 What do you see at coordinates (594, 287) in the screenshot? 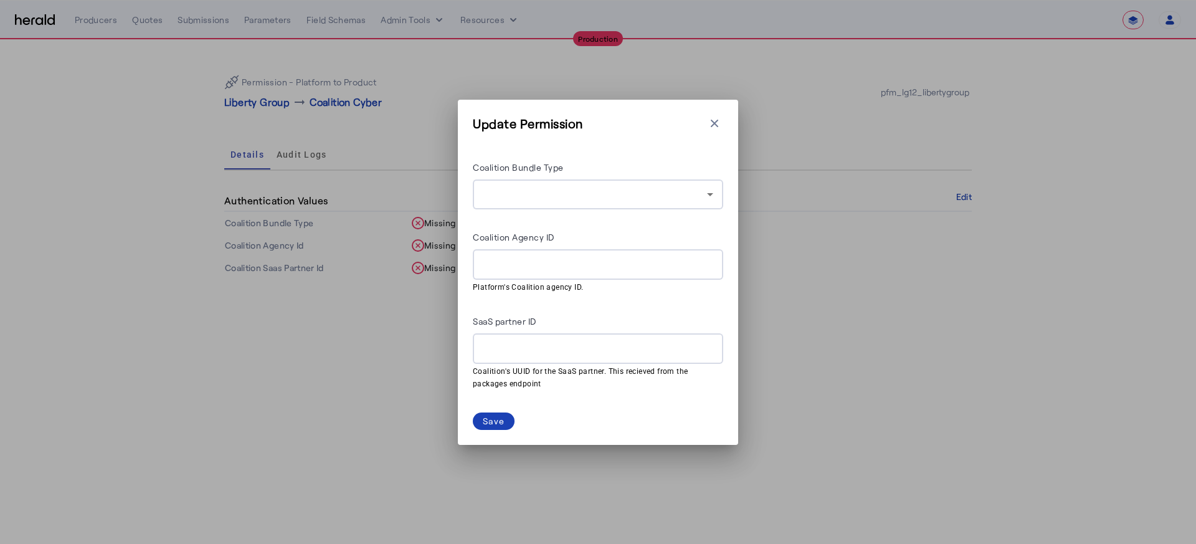
I see `mat-hint: Platform's Coalition agency ID.` at bounding box center [594, 287].